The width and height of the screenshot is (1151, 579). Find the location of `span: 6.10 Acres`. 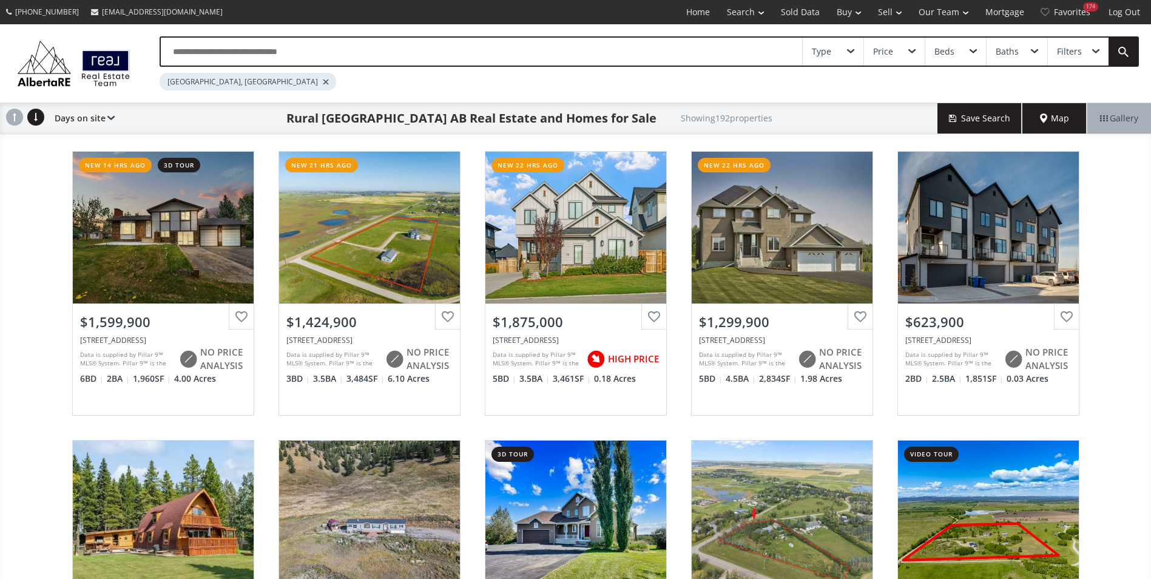

span: 6.10 Acres is located at coordinates (408, 378).